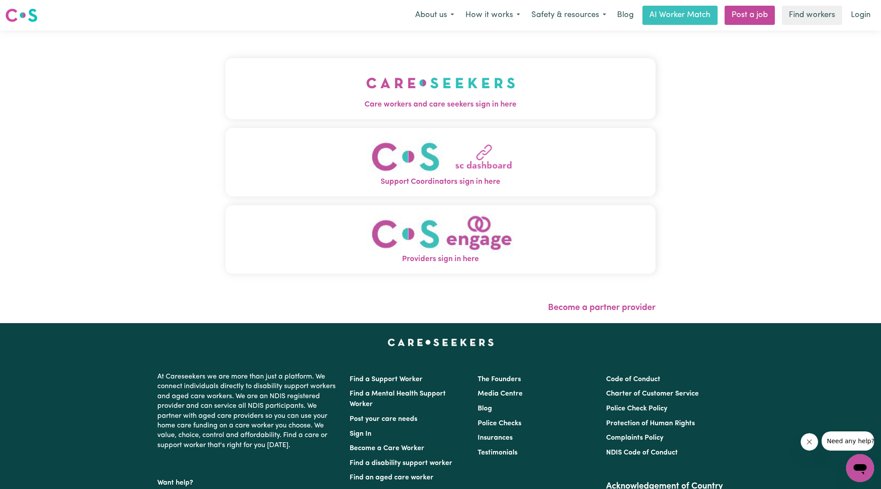  What do you see at coordinates (497, 453) in the screenshot?
I see `a: Testimonials` at bounding box center [497, 453].